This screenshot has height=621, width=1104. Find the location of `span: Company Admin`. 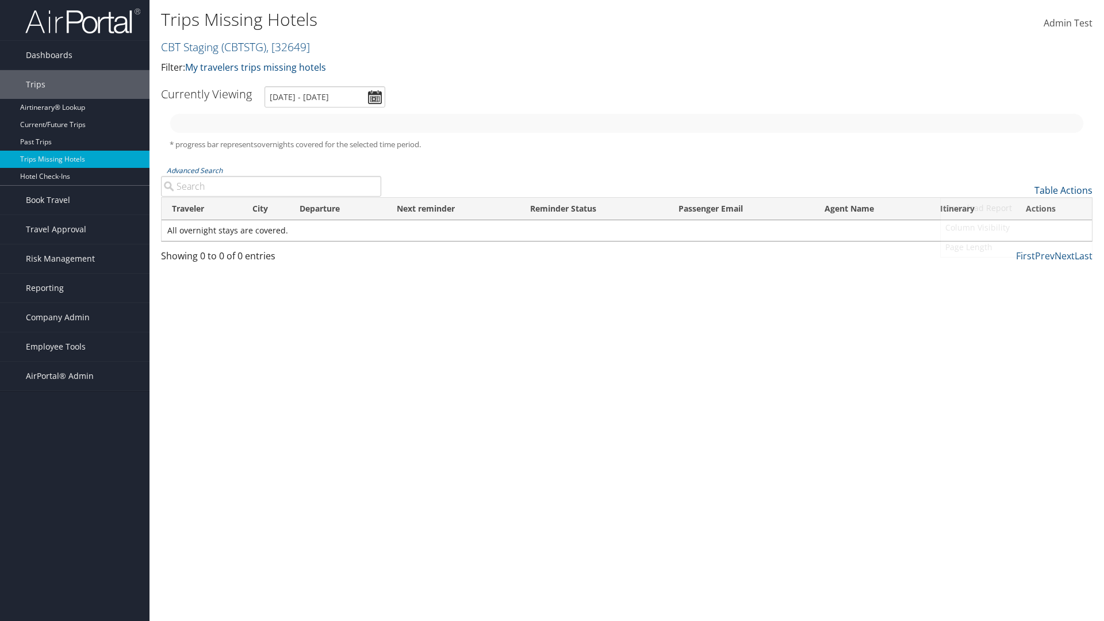

span: Company Admin is located at coordinates (57, 317).